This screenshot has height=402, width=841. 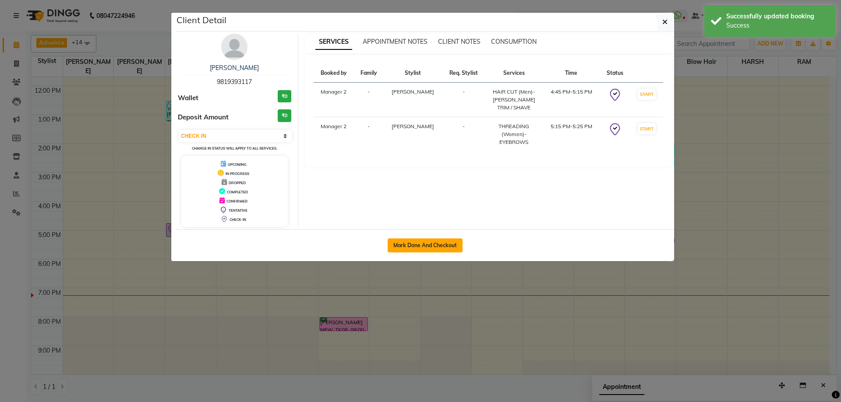 I want to click on th: Booked by, so click(x=334, y=73).